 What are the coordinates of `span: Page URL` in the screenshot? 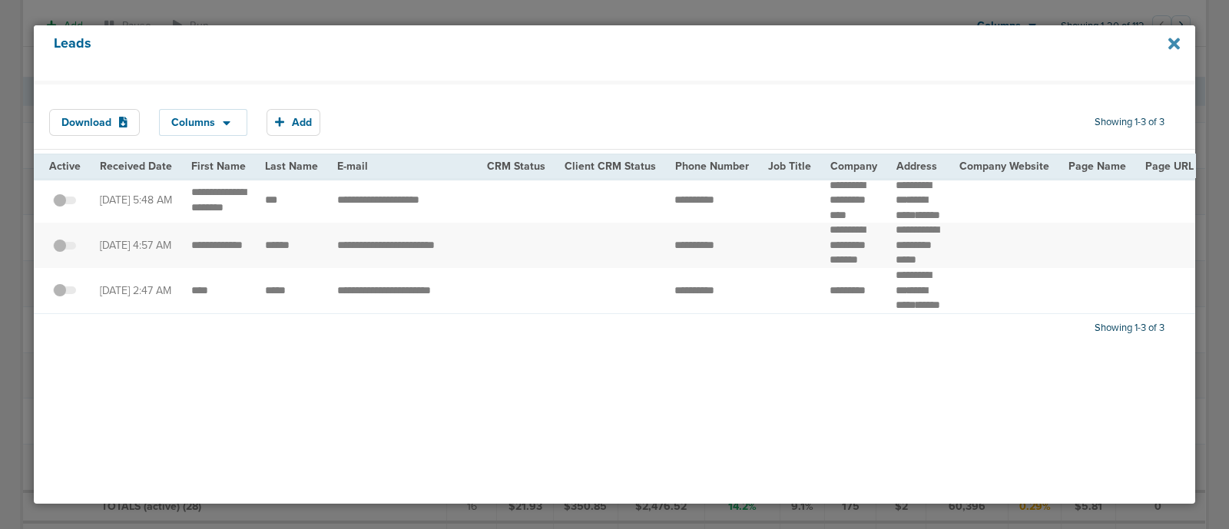 It's located at (1169, 166).